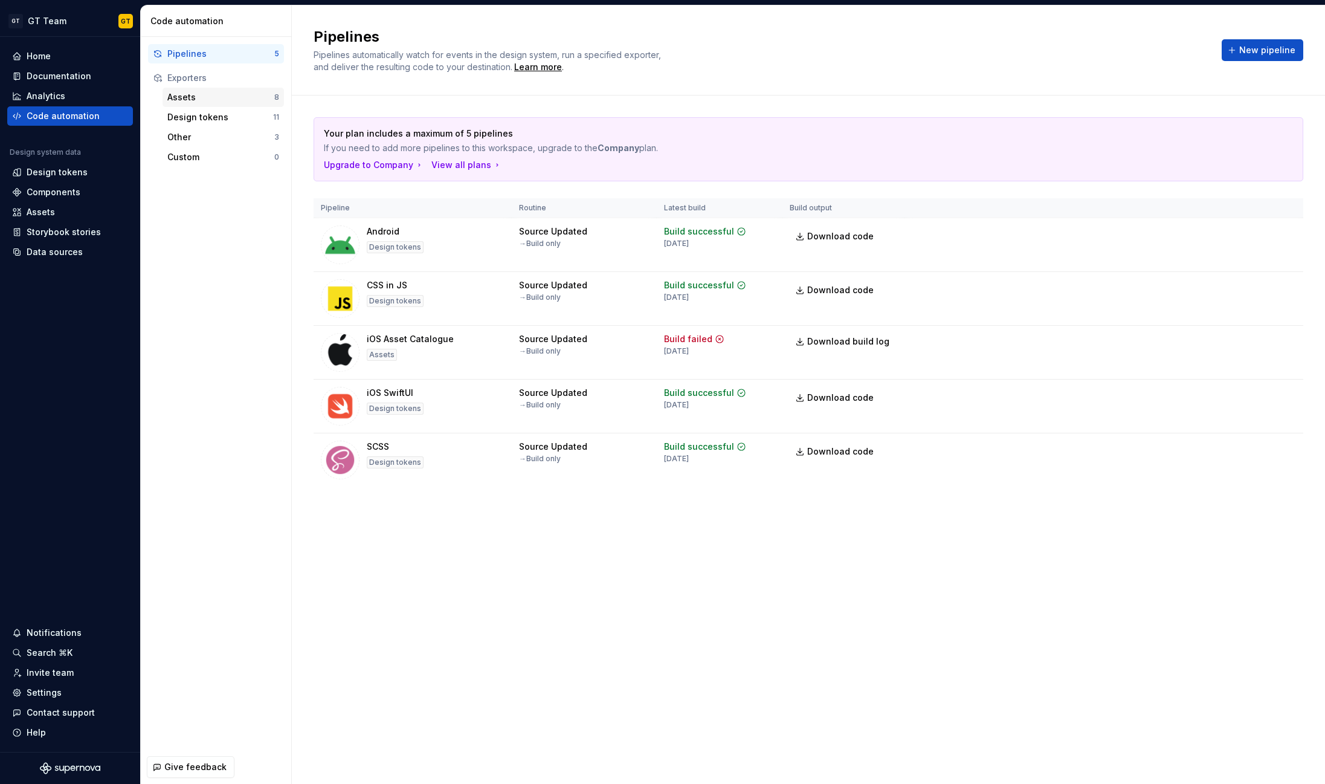 The image size is (1325, 784). Describe the element at coordinates (44, 692) in the screenshot. I see `div: Settings` at that location.